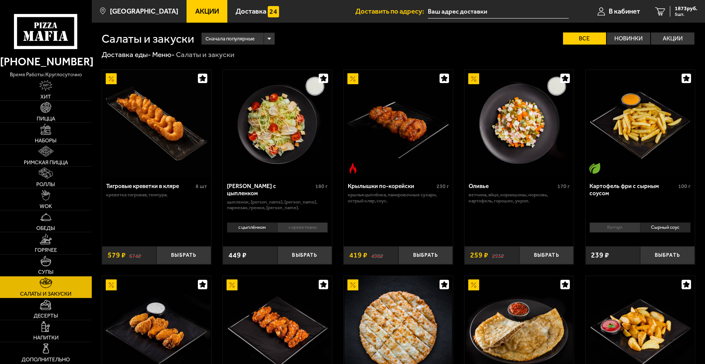 This screenshot has height=364, width=705. What do you see at coordinates (150, 186) in the screenshot?
I see `div: Тигровые креветки в кляре` at bounding box center [150, 186].